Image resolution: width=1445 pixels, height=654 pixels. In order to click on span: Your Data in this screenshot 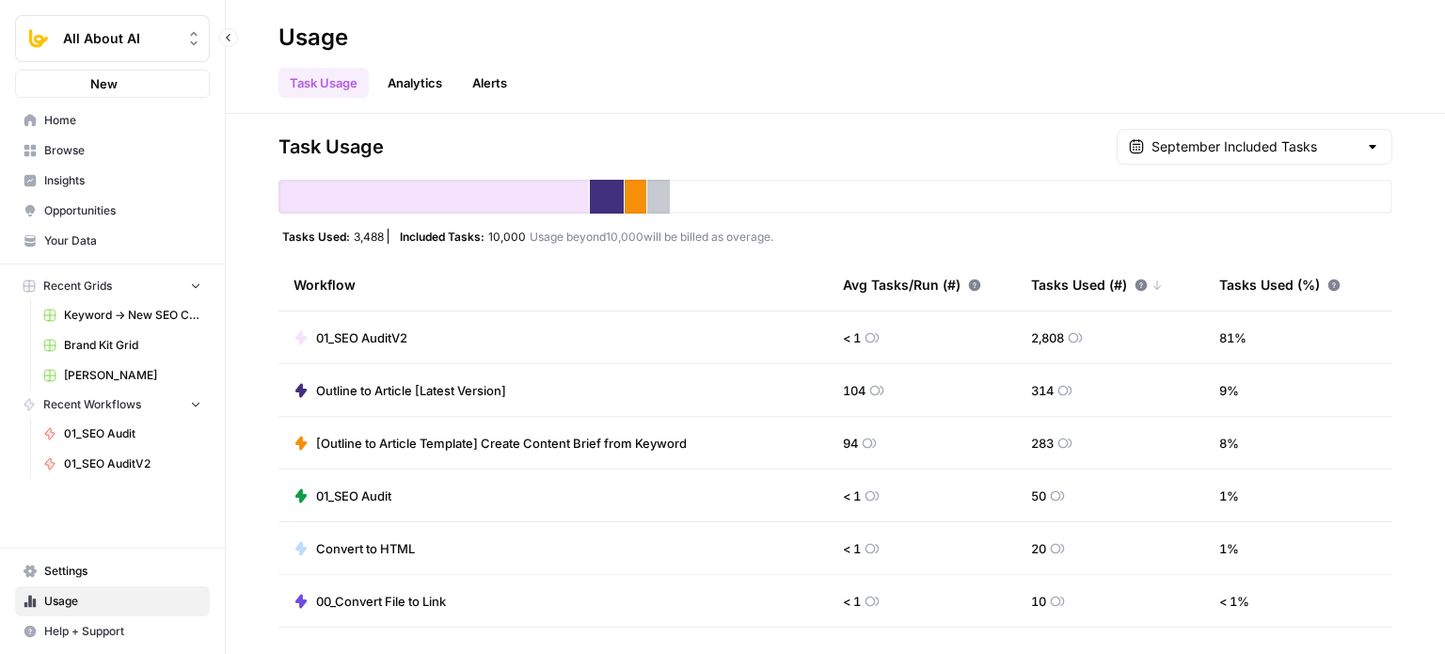, I will do `click(122, 241)`.